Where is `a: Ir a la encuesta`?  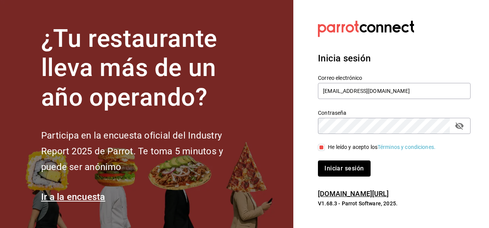 a: Ir a la encuesta is located at coordinates (73, 197).